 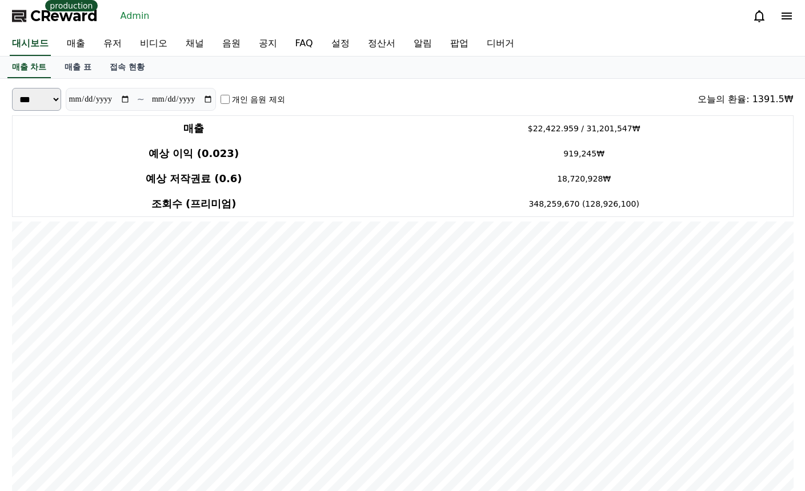 What do you see at coordinates (268, 44) in the screenshot?
I see `a: 공지` at bounding box center [268, 44].